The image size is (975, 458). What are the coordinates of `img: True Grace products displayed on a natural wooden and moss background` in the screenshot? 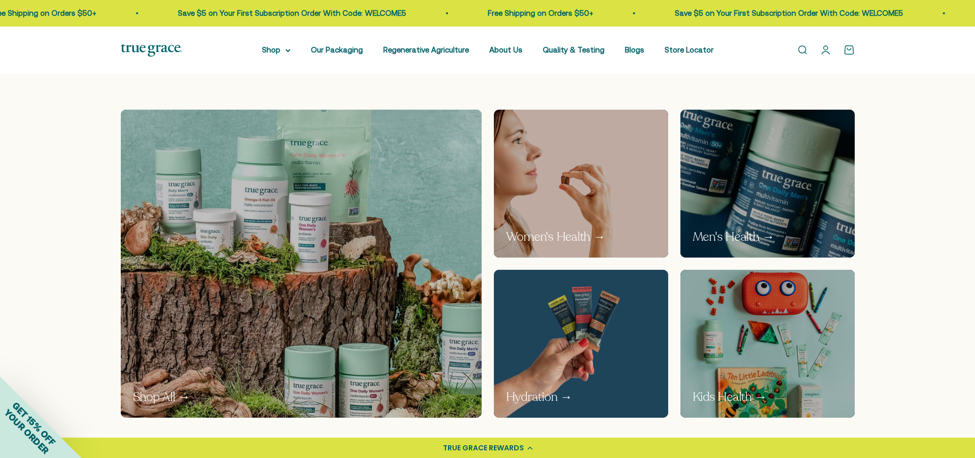 It's located at (301, 264).